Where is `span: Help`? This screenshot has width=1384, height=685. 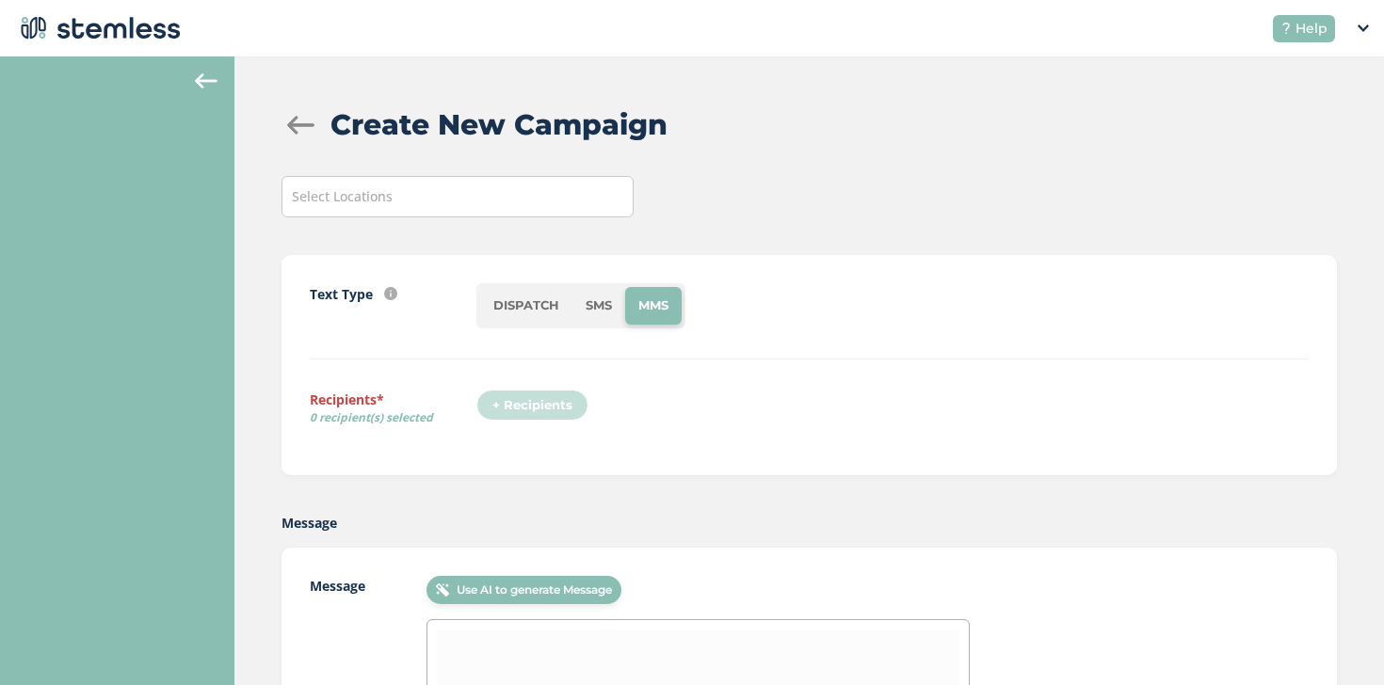 span: Help is located at coordinates (1311, 28).